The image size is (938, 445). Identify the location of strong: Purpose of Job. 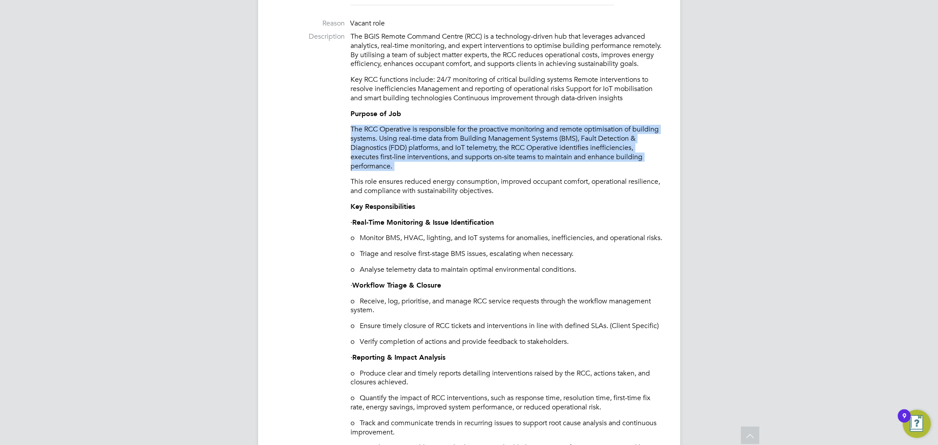
(376, 113).